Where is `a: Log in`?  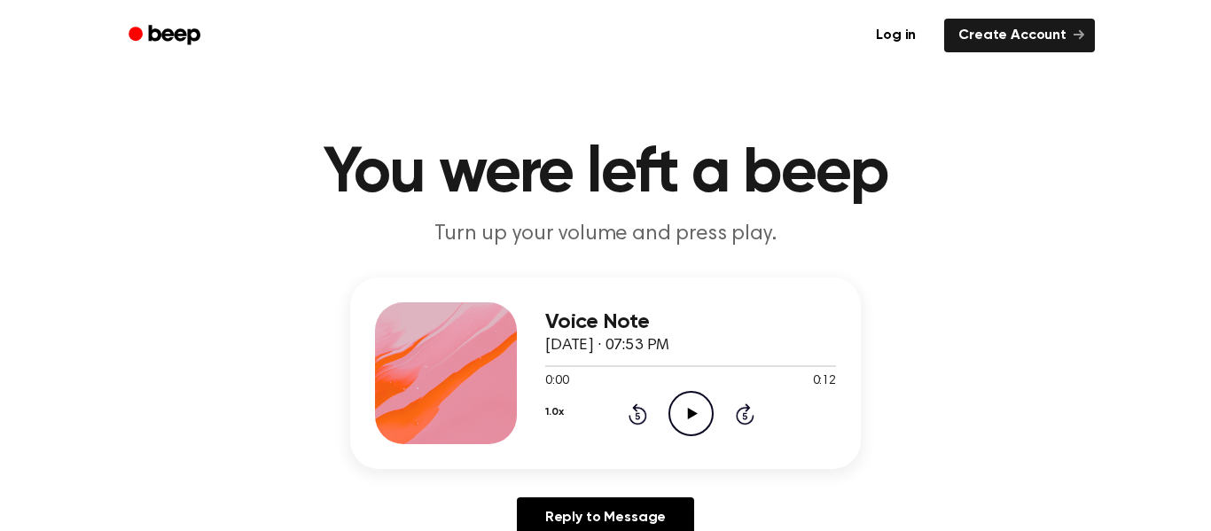 a: Log in is located at coordinates (895, 35).